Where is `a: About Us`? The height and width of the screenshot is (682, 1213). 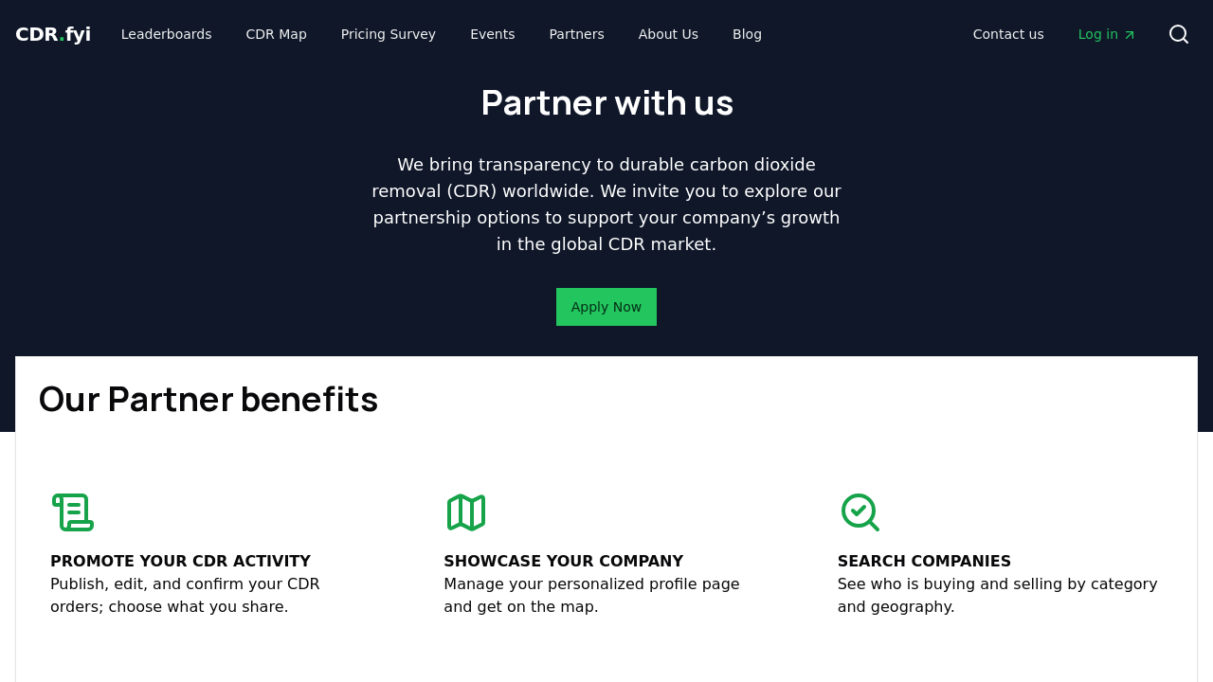
a: About Us is located at coordinates (668, 34).